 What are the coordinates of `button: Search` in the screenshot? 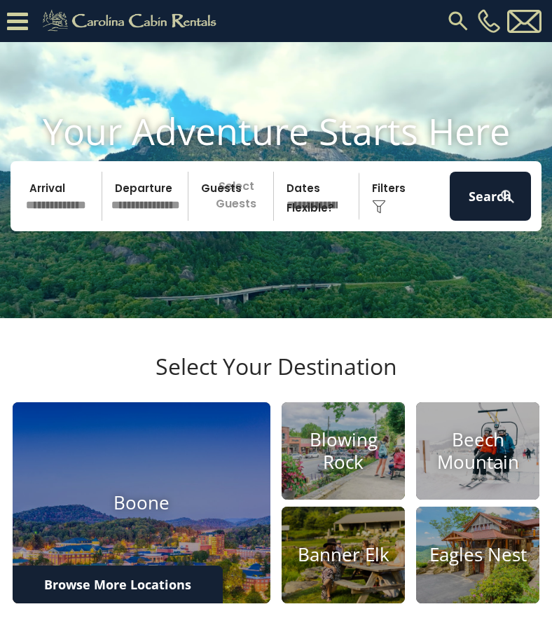 It's located at (490, 196).